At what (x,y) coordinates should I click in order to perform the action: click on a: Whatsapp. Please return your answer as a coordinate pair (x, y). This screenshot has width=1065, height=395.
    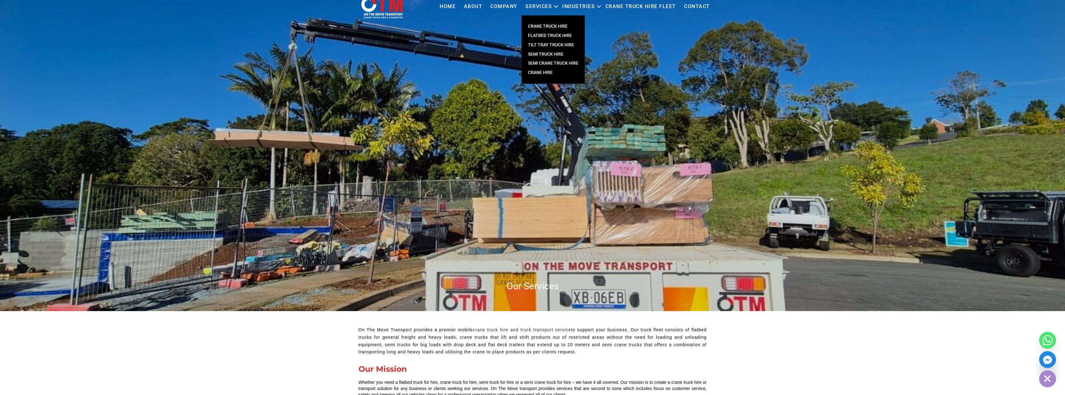
    Looking at the image, I should click on (1048, 341).